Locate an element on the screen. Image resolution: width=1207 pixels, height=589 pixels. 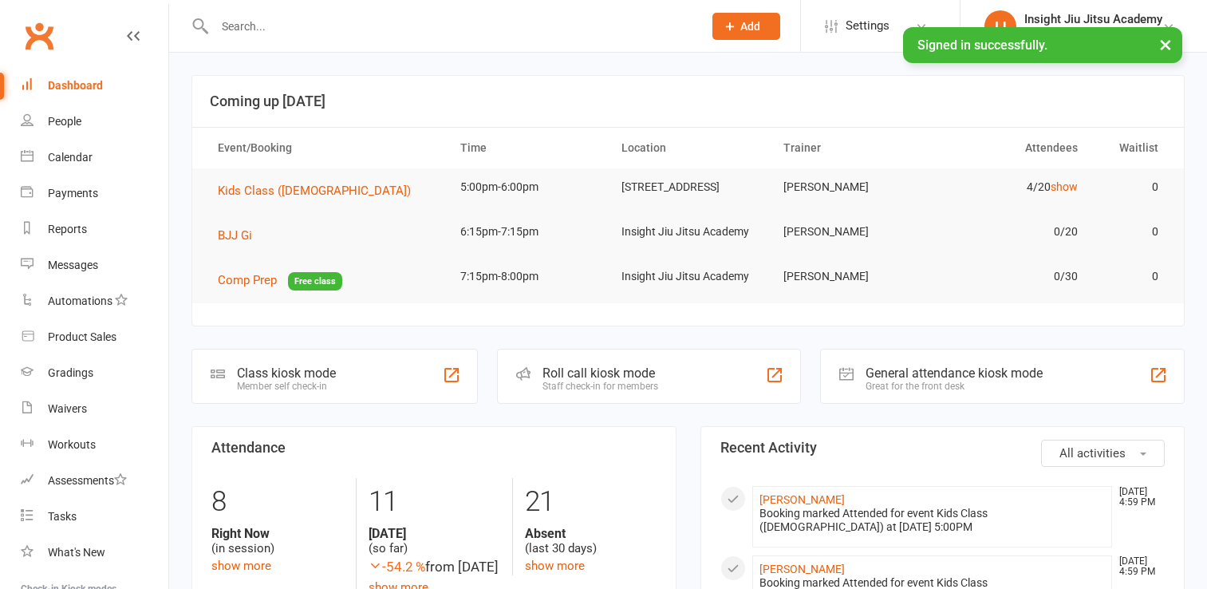
div: 21 is located at coordinates (590, 502).